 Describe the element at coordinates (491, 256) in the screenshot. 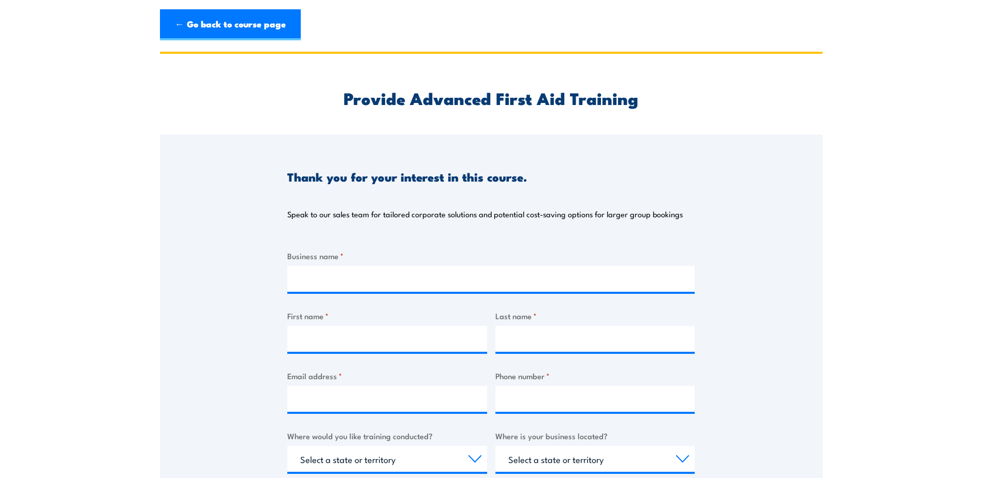

I see `label: Business name` at that location.